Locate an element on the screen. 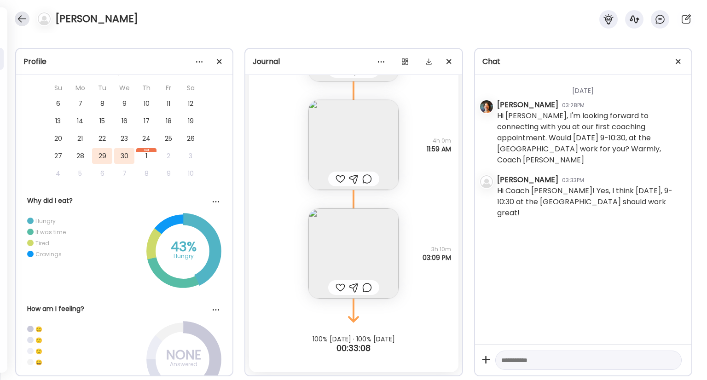  div: Fr is located at coordinates (169, 88).